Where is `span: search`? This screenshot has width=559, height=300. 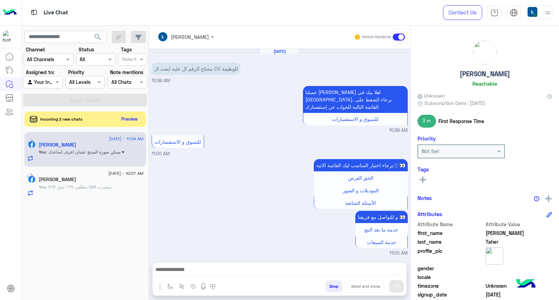 span: search is located at coordinates (98, 37).